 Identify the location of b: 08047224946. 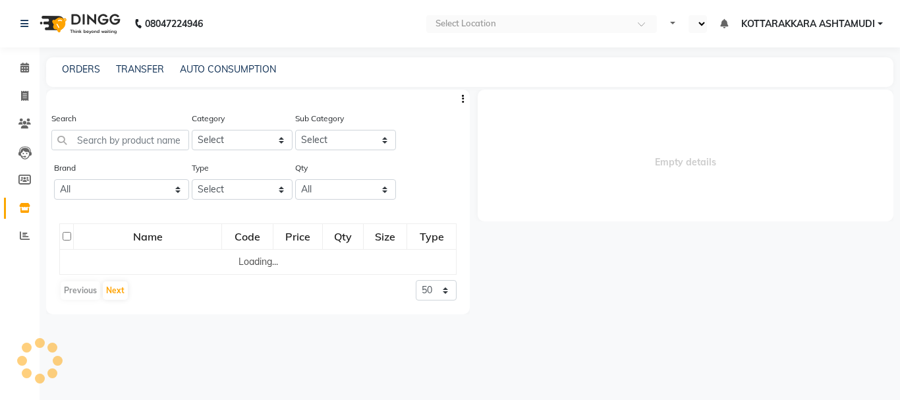
(174, 24).